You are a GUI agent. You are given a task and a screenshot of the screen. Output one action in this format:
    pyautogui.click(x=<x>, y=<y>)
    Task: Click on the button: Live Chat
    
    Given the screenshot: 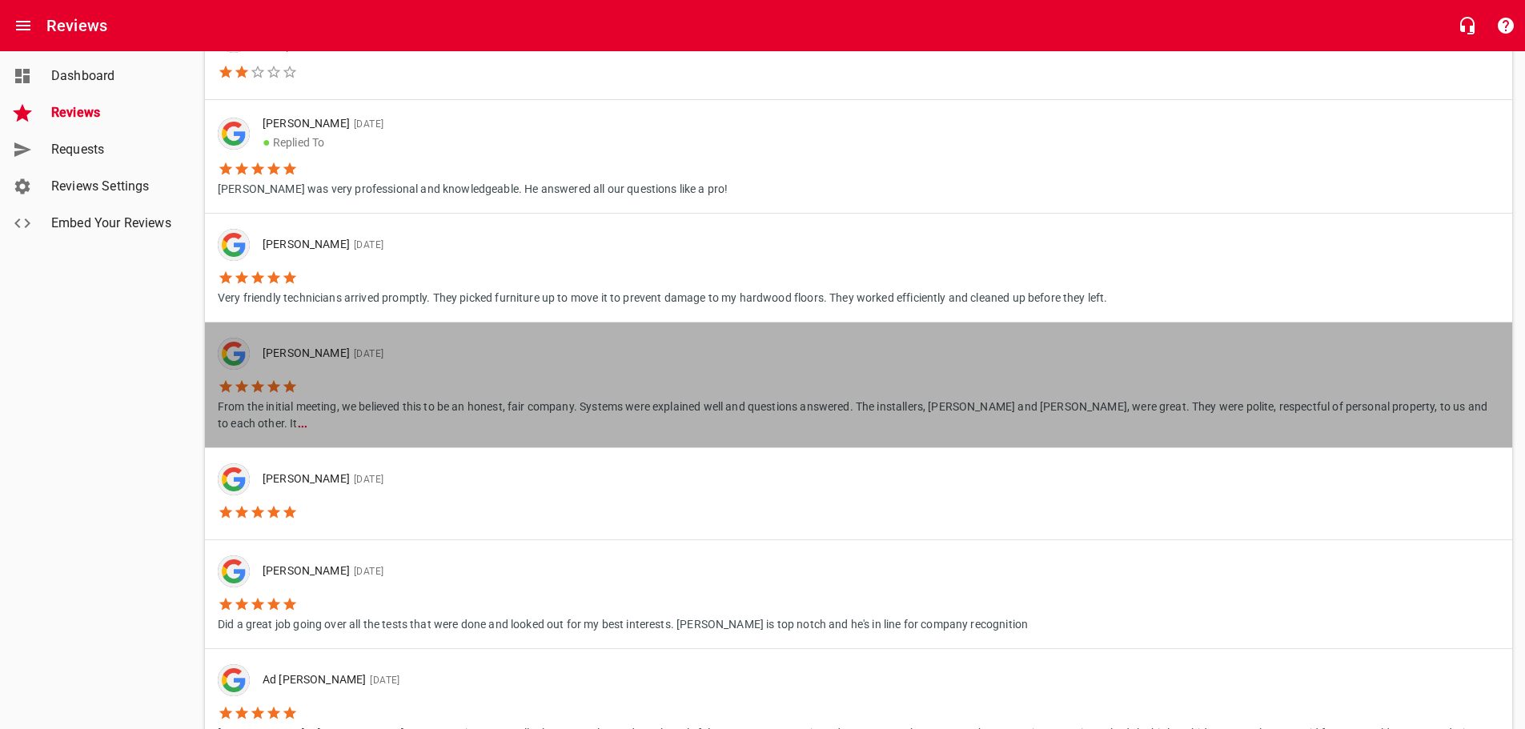 What is the action you would take?
    pyautogui.click(x=1468, y=26)
    